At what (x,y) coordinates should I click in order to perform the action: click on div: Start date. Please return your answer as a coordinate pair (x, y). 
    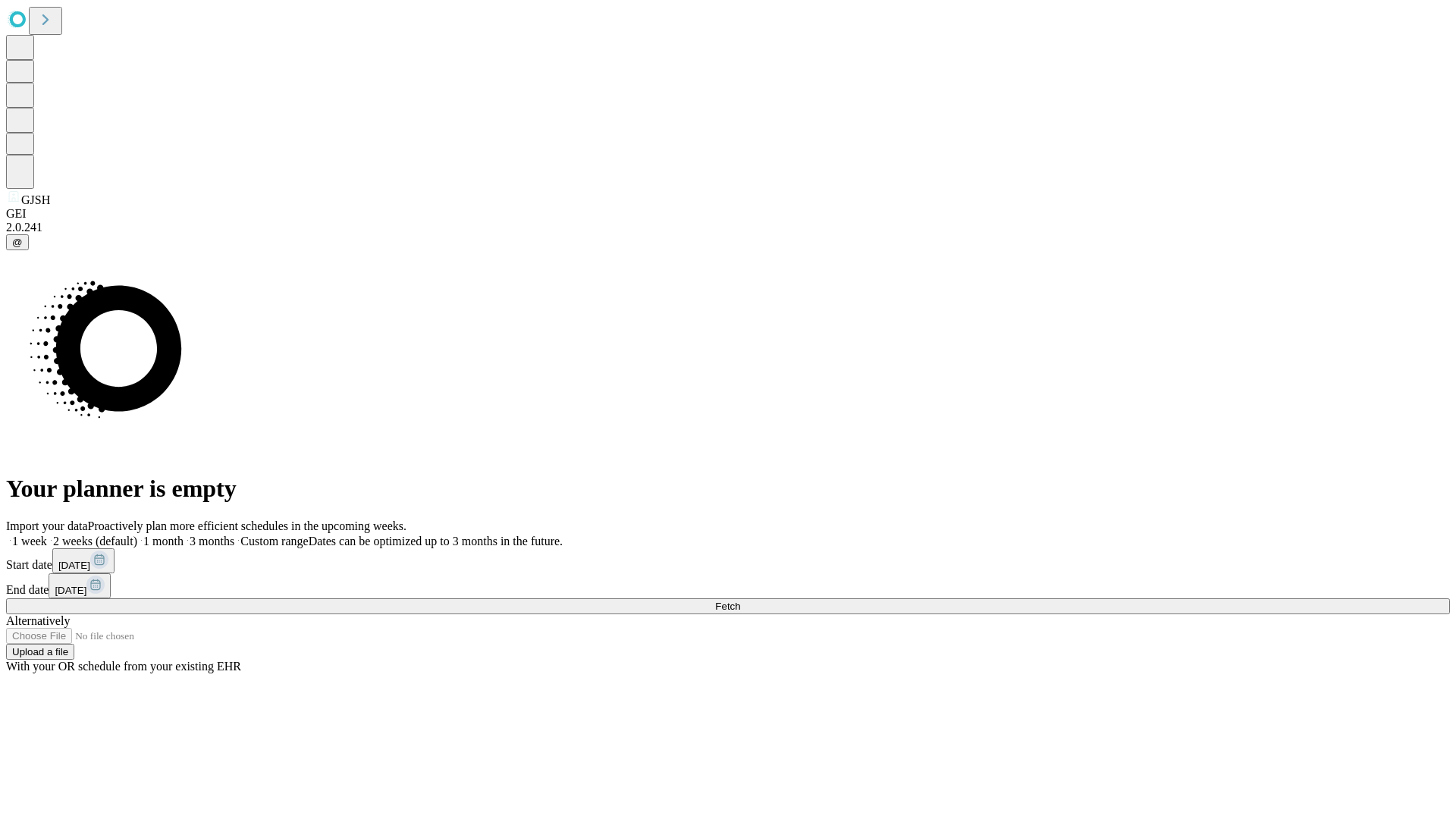
    Looking at the image, I should click on (728, 560).